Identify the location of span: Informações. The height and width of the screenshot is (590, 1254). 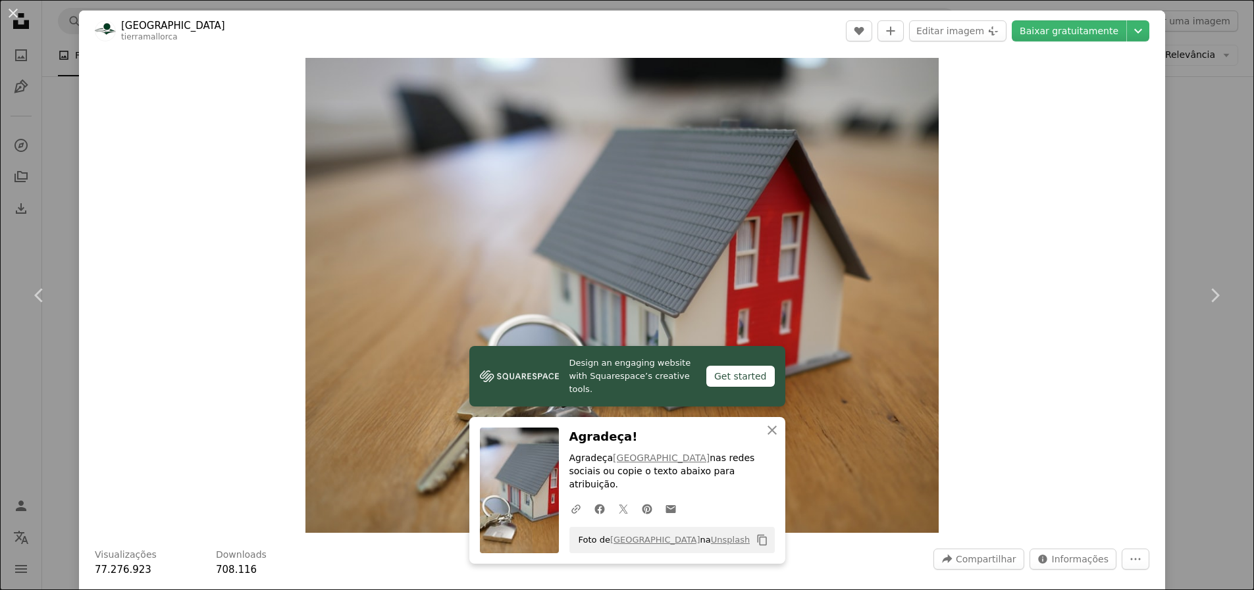
(1080, 559).